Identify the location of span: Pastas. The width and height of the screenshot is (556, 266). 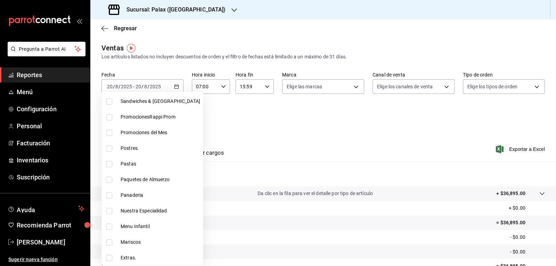
(160, 164).